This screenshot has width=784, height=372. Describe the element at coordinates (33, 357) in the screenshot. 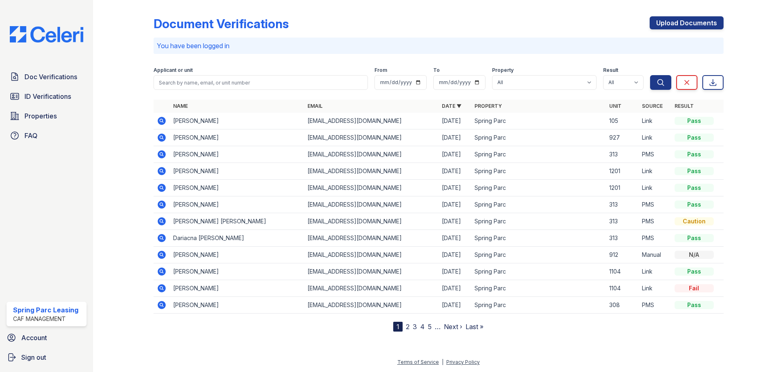

I see `span: Sign out` at that location.